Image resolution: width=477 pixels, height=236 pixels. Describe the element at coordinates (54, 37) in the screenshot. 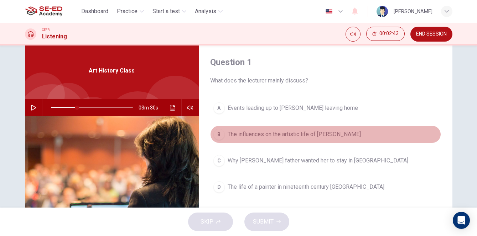

I see `h1: Listening` at that location.